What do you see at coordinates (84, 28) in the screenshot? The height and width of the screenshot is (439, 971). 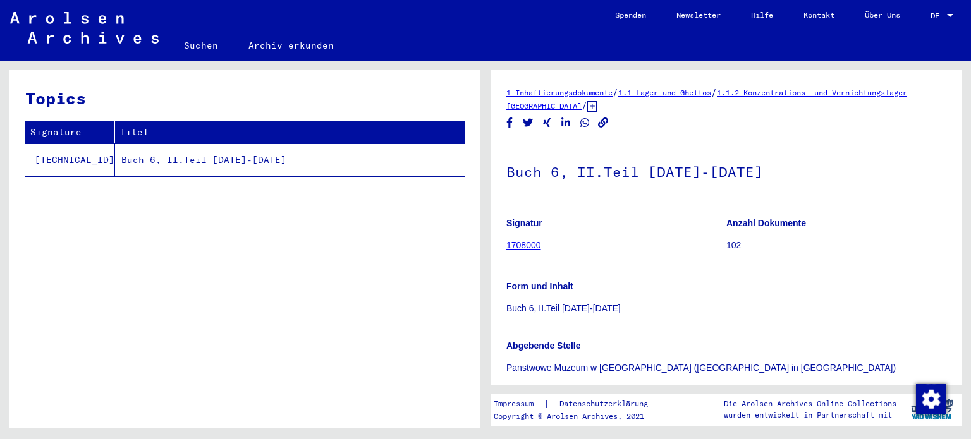 I see `img: Arolsen_neg.svg` at bounding box center [84, 28].